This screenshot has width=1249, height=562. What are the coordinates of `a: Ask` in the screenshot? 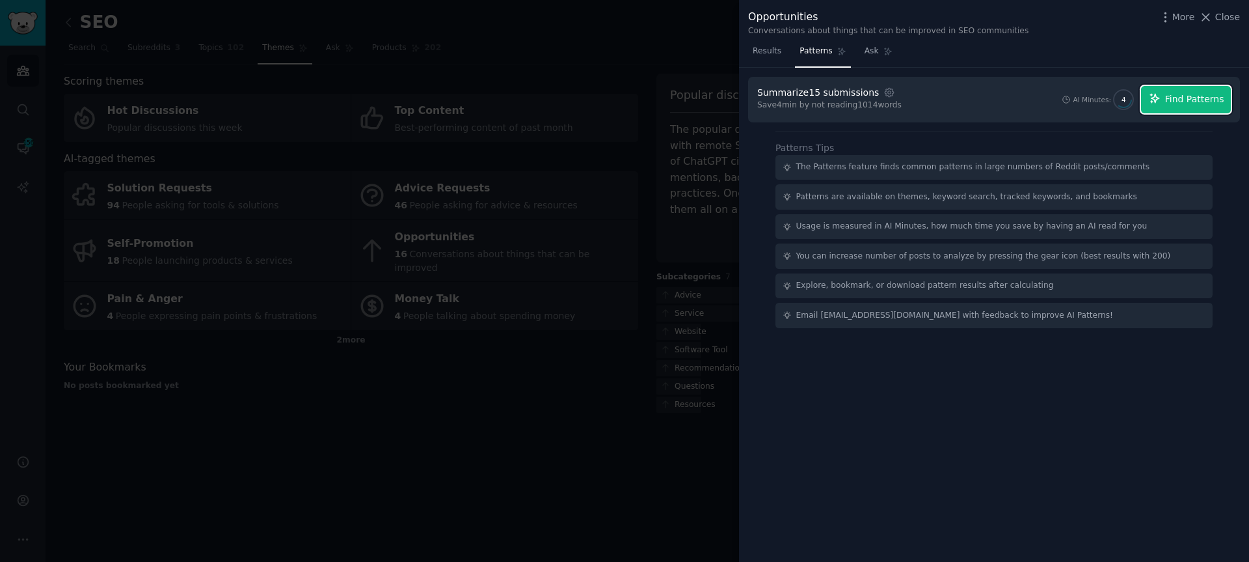 It's located at (878, 54).